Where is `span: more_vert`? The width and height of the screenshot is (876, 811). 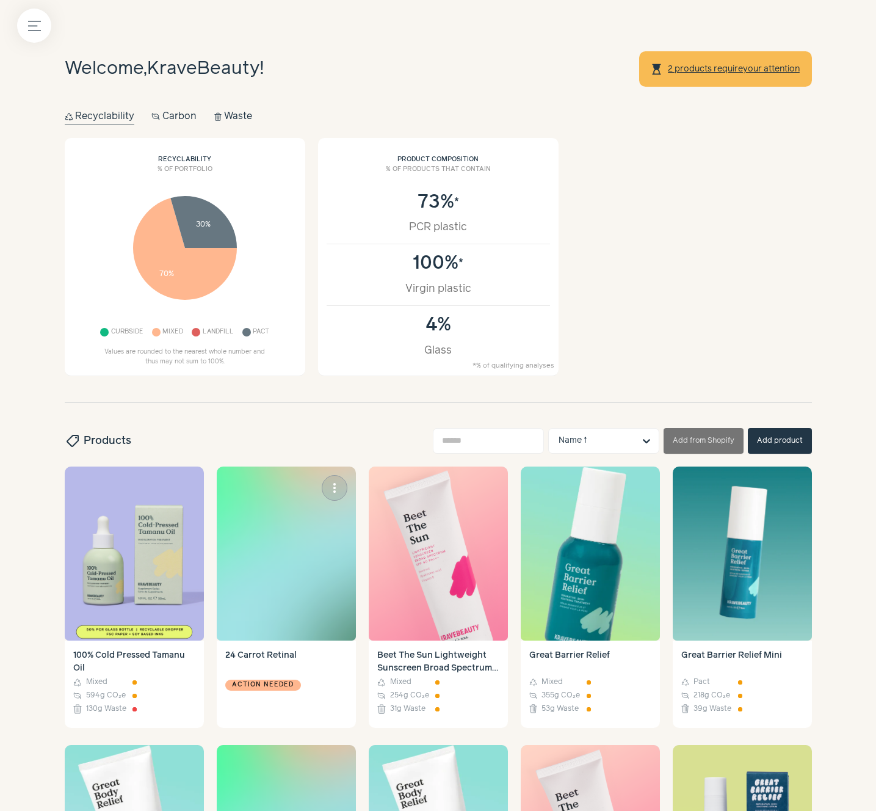
span: more_vert is located at coordinates (334, 488).